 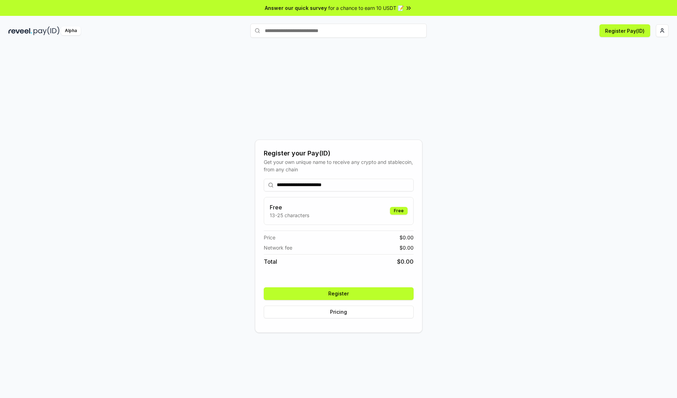 I want to click on button: Register, so click(x=338, y=294).